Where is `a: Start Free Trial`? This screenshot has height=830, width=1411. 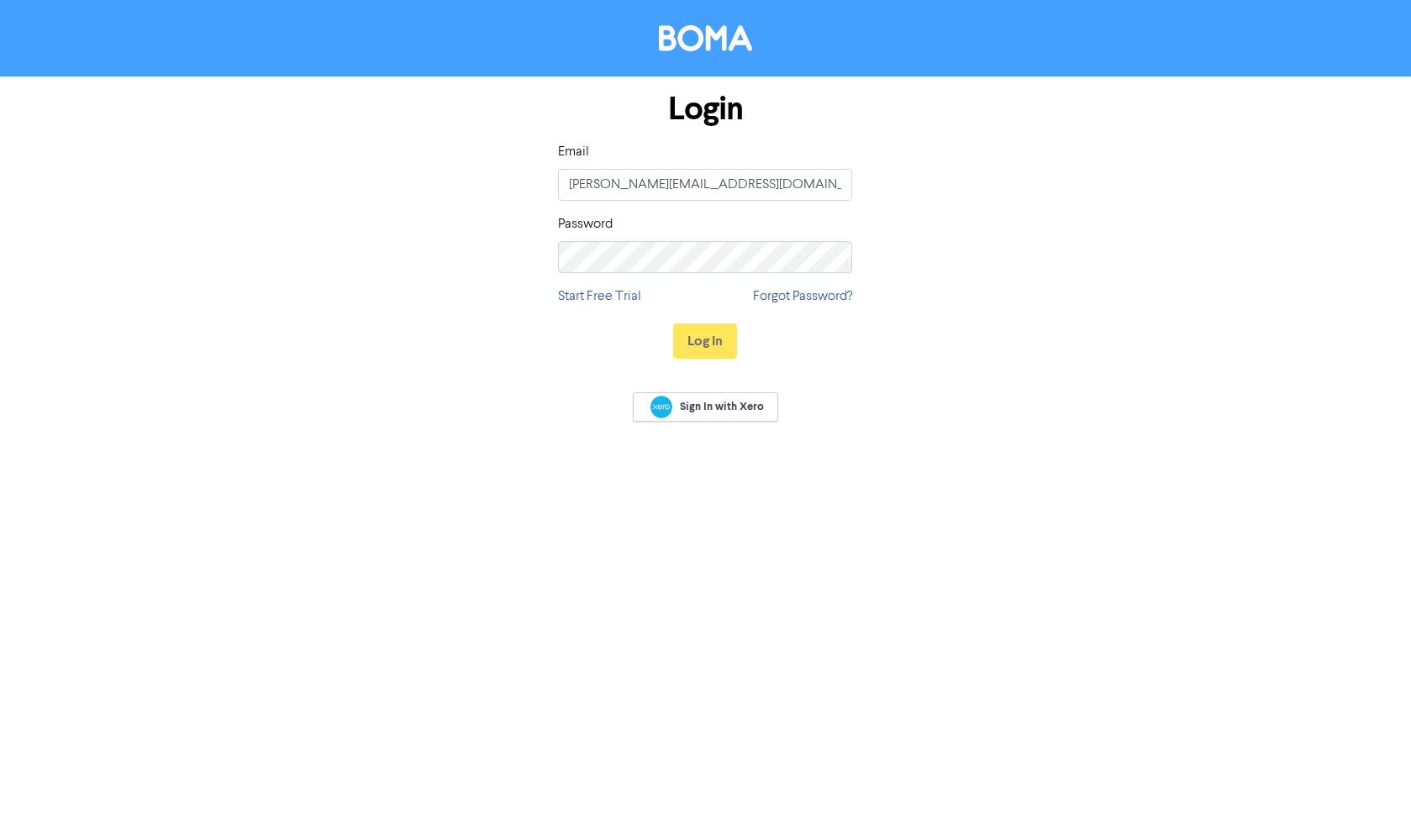
a: Start Free Trial is located at coordinates (599, 297).